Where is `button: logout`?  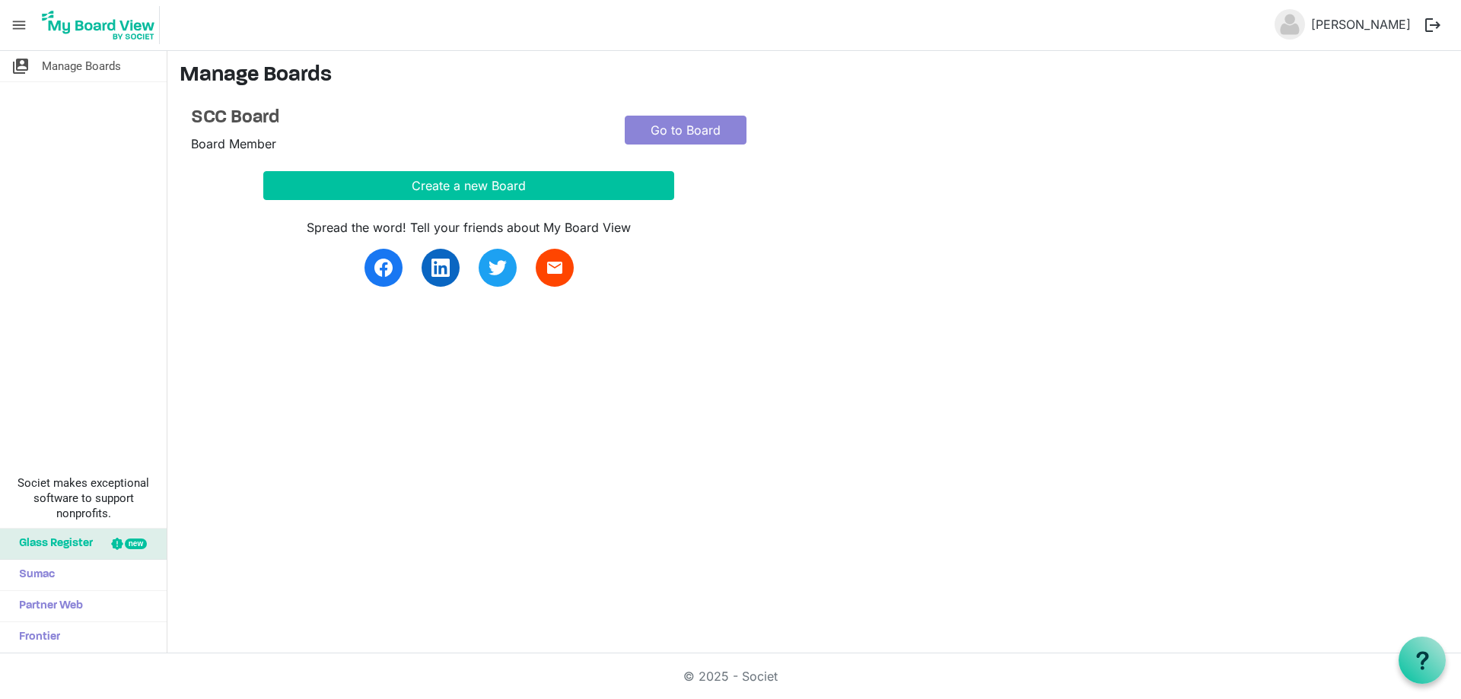
button: logout is located at coordinates (1433, 25).